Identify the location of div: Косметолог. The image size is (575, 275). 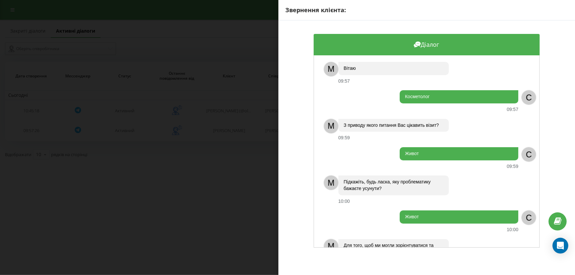
(459, 97).